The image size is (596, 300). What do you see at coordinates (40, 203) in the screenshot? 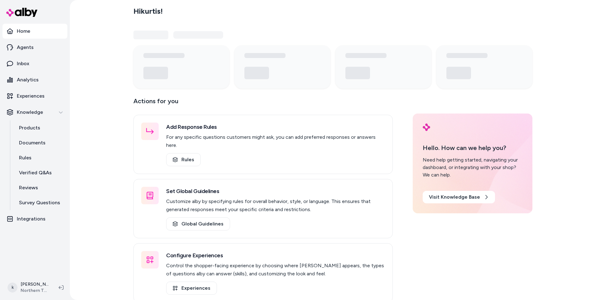
I see `a: Survey Questions` at bounding box center [40, 203].